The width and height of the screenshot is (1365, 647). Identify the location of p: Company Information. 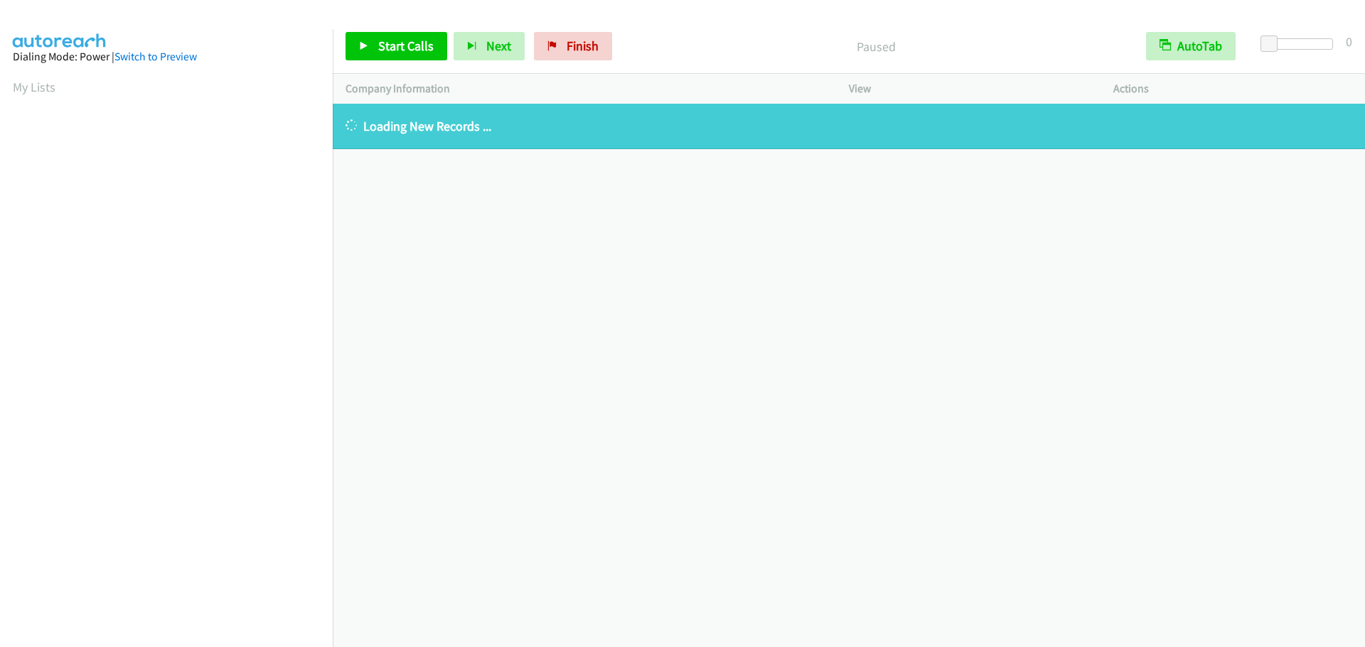
(584, 89).